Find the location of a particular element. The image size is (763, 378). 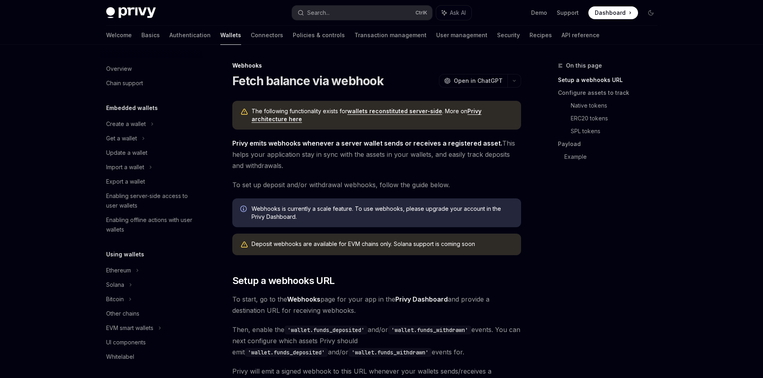

a: Dashboard is located at coordinates (613, 13).